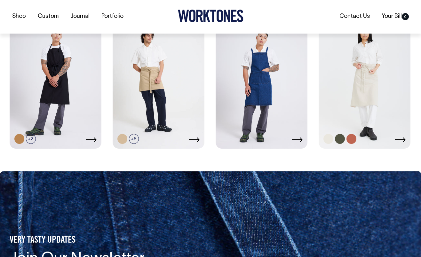 The width and height of the screenshot is (421, 257). What do you see at coordinates (134, 139) in the screenshot?
I see `span: +6` at bounding box center [134, 139].